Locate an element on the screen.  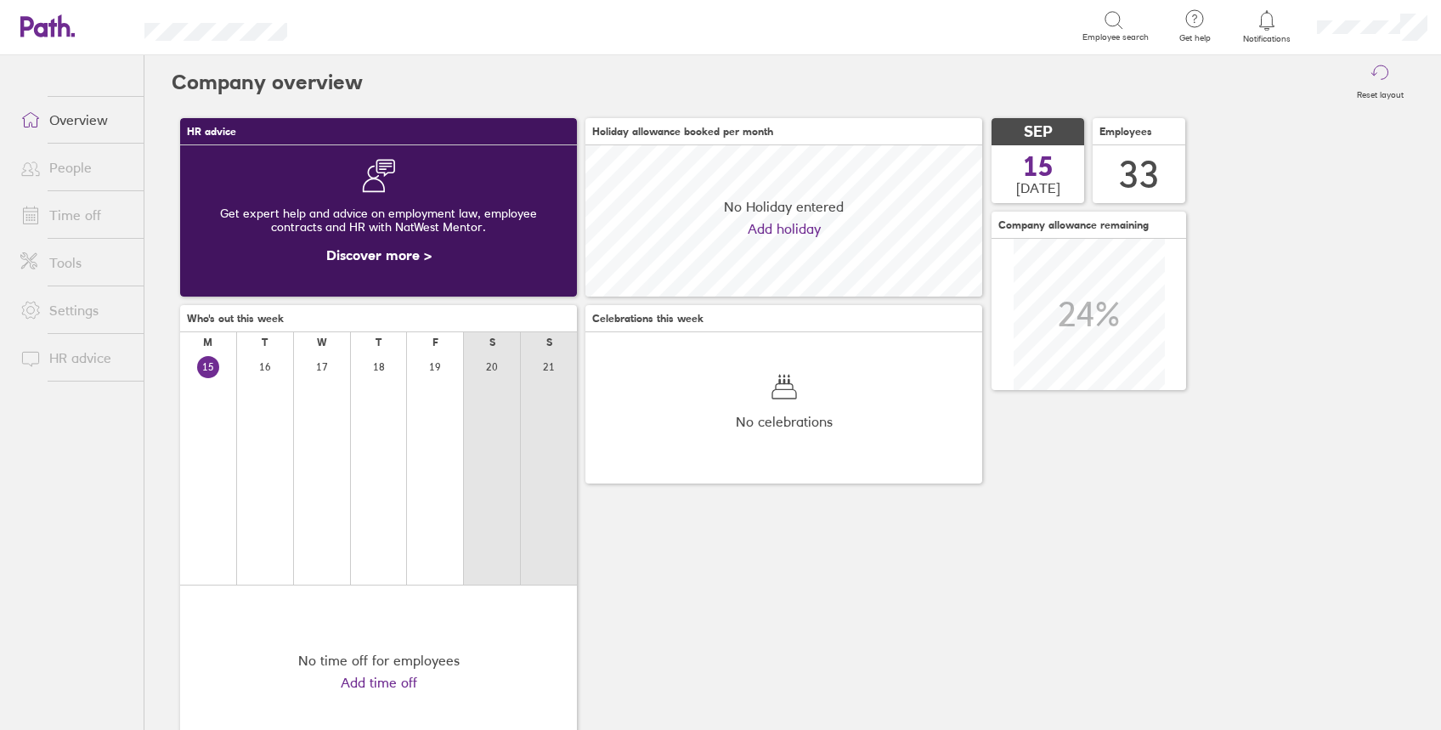
button: Reset layout is located at coordinates (1380, 82).